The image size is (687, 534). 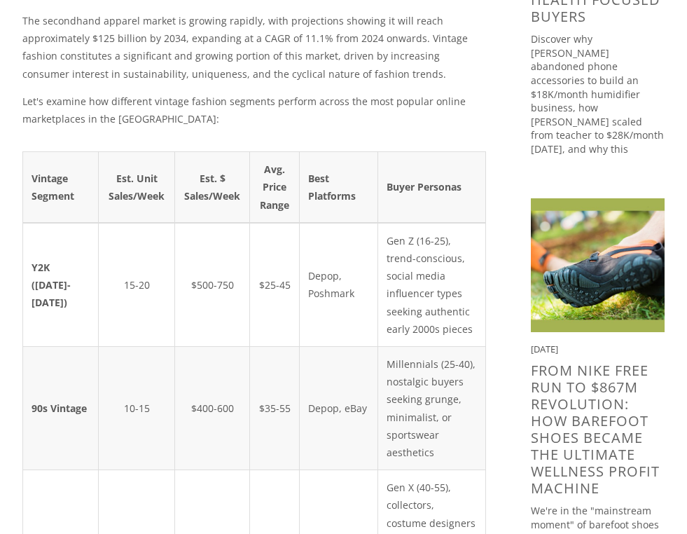 I want to click on td: $25-45, so click(x=275, y=284).